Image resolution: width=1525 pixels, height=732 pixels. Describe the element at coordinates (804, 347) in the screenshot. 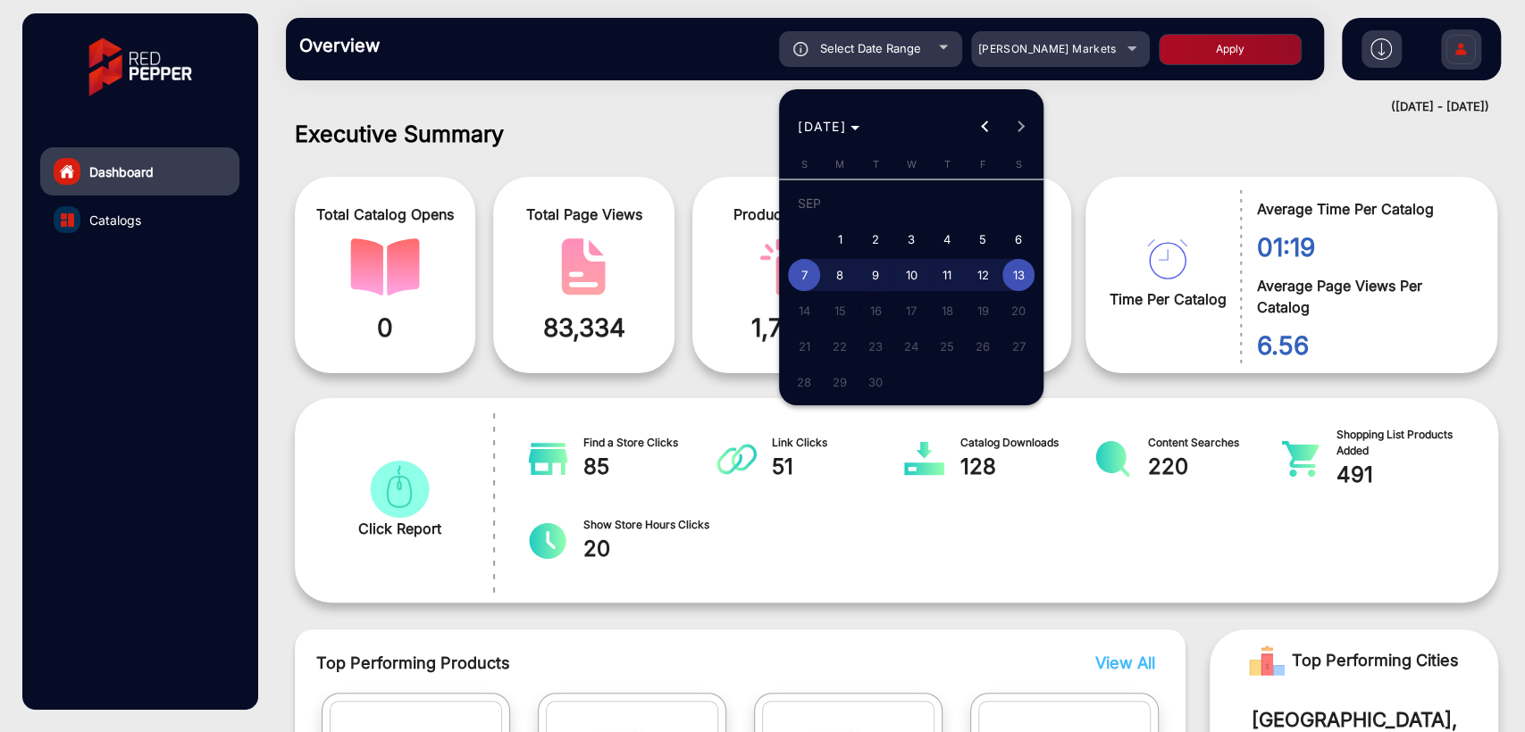

I see `span: 21` at that location.